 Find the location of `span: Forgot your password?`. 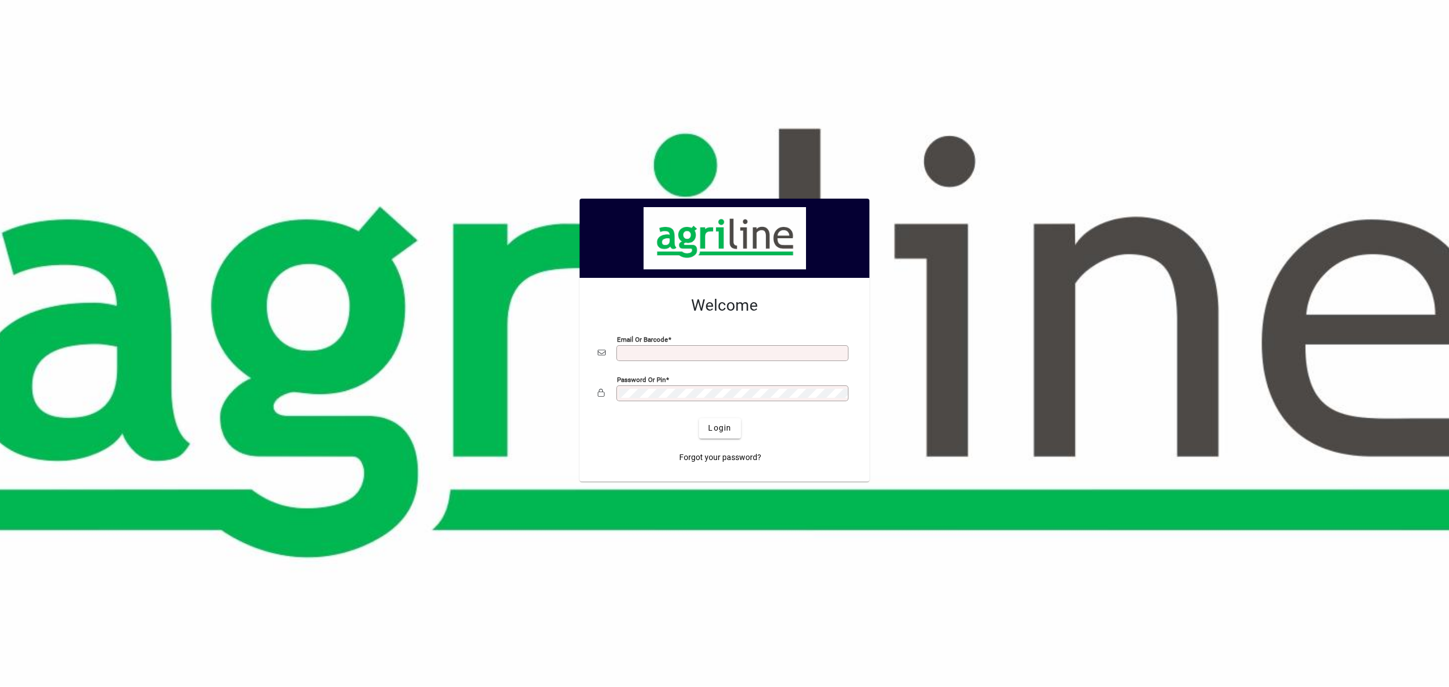

span: Forgot your password? is located at coordinates (720, 457).